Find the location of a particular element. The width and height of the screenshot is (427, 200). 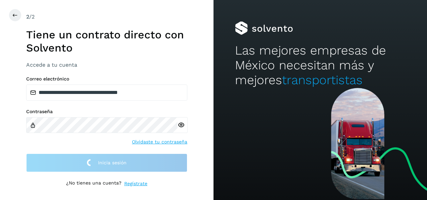

span: Inicia sesión is located at coordinates (112, 162).